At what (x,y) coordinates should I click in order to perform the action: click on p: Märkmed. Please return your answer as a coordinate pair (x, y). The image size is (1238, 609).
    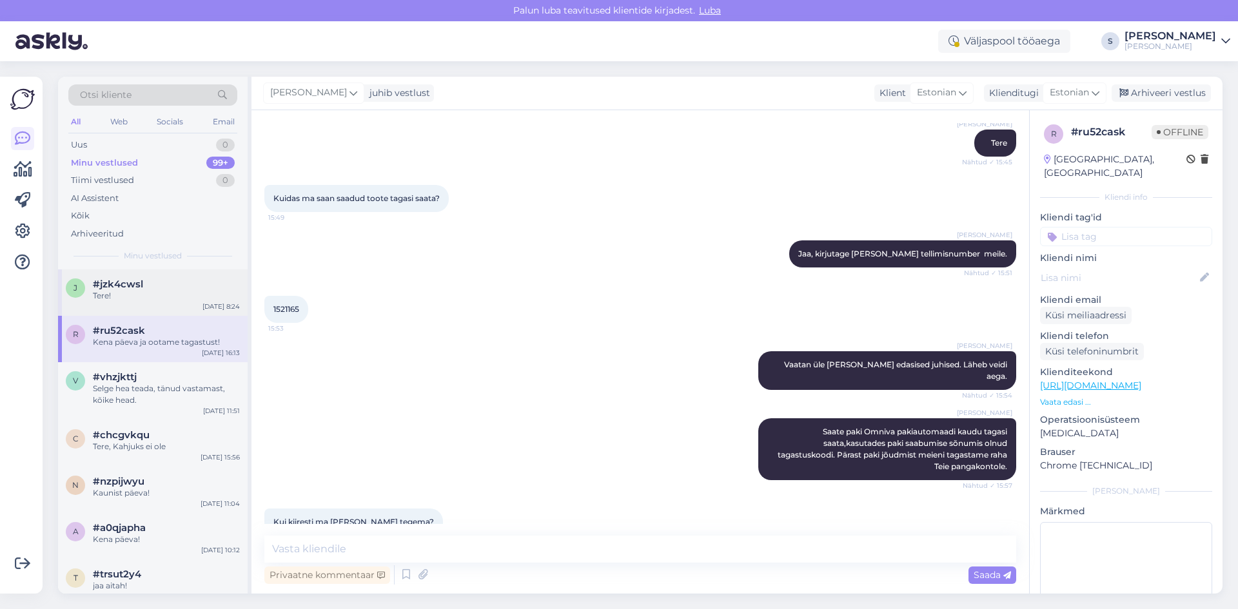
    Looking at the image, I should click on (1126, 511).